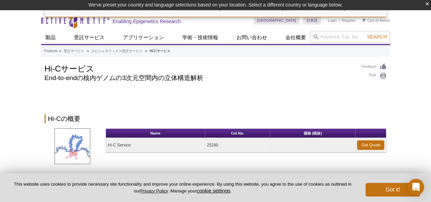 This screenshot has width=431, height=202. What do you see at coordinates (51, 51) in the screenshot?
I see `a: Products` at bounding box center [51, 51].